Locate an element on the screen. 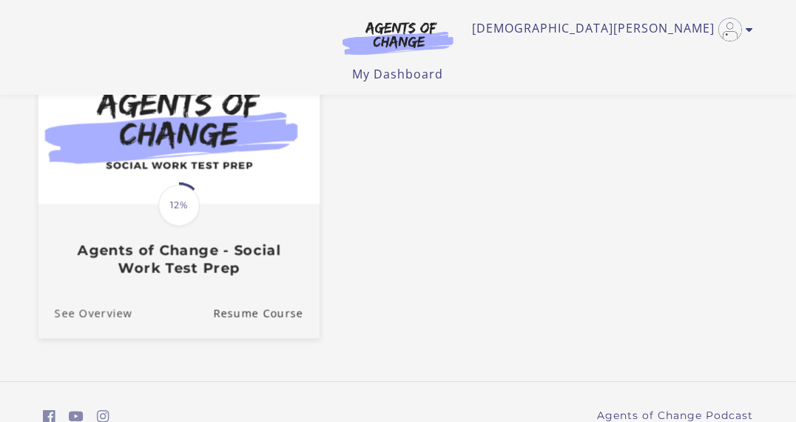  a: Agents of Change - Social Work Test Prep: Resume Course is located at coordinates (266, 313).